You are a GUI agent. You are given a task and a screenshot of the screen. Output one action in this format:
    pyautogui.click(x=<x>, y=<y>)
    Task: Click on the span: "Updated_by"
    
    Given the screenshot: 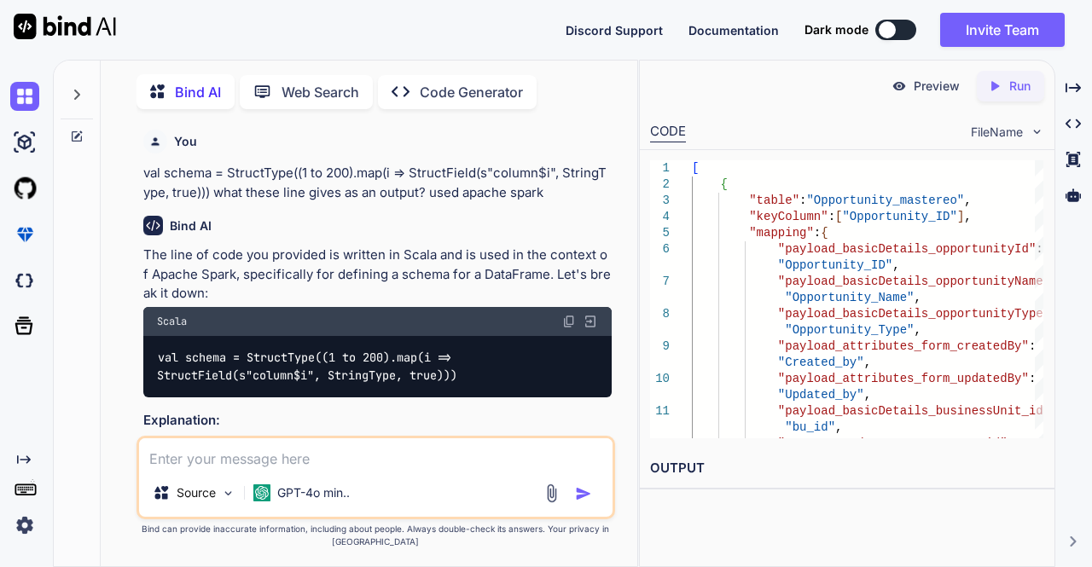 What is the action you would take?
    pyautogui.click(x=821, y=395)
    